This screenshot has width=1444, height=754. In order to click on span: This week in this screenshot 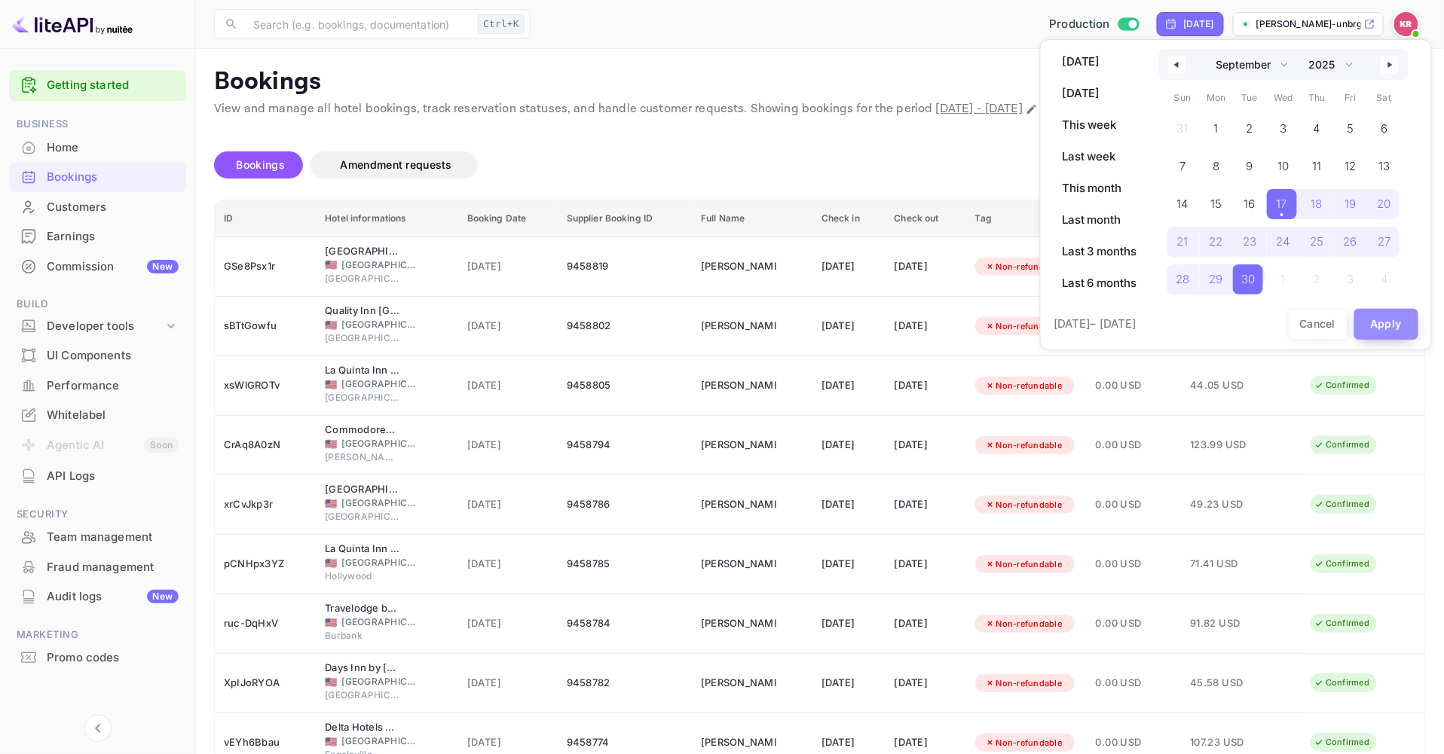, I will do `click(1099, 125)`.